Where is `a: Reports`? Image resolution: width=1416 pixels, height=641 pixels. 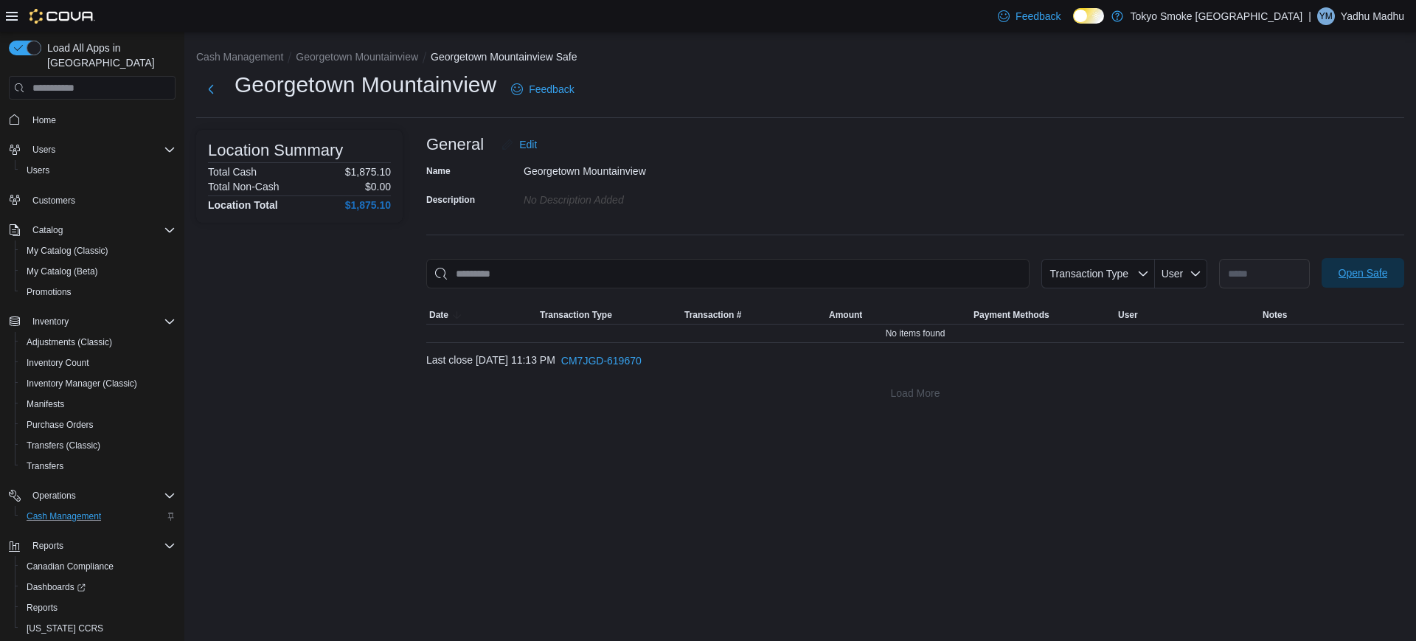 a: Reports is located at coordinates (42, 608).